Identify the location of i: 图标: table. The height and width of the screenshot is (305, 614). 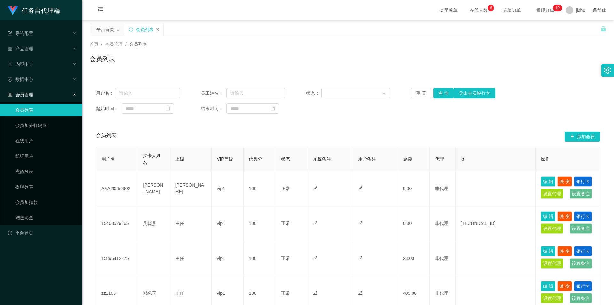
(10, 95).